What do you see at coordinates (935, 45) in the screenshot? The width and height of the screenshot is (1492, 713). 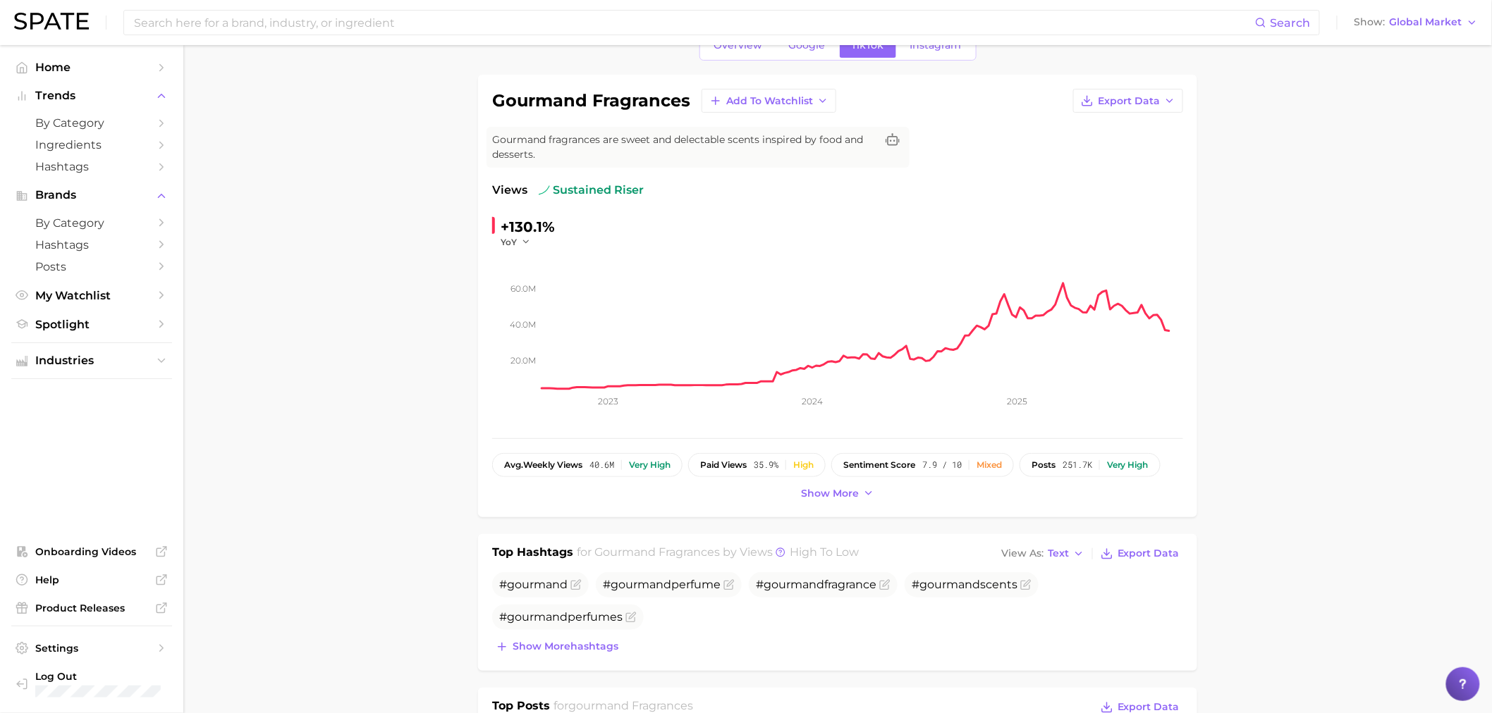 I see `span: Instagram` at bounding box center [935, 45].